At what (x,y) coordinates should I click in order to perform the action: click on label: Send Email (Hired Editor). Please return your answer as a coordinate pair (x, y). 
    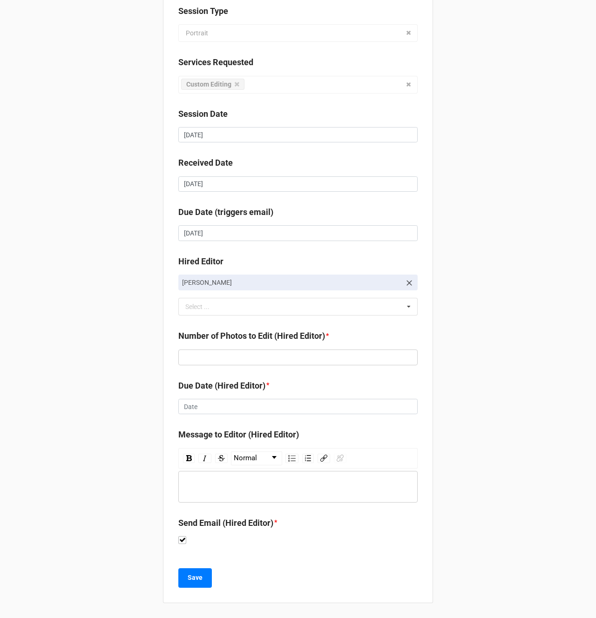
    Looking at the image, I should click on (226, 523).